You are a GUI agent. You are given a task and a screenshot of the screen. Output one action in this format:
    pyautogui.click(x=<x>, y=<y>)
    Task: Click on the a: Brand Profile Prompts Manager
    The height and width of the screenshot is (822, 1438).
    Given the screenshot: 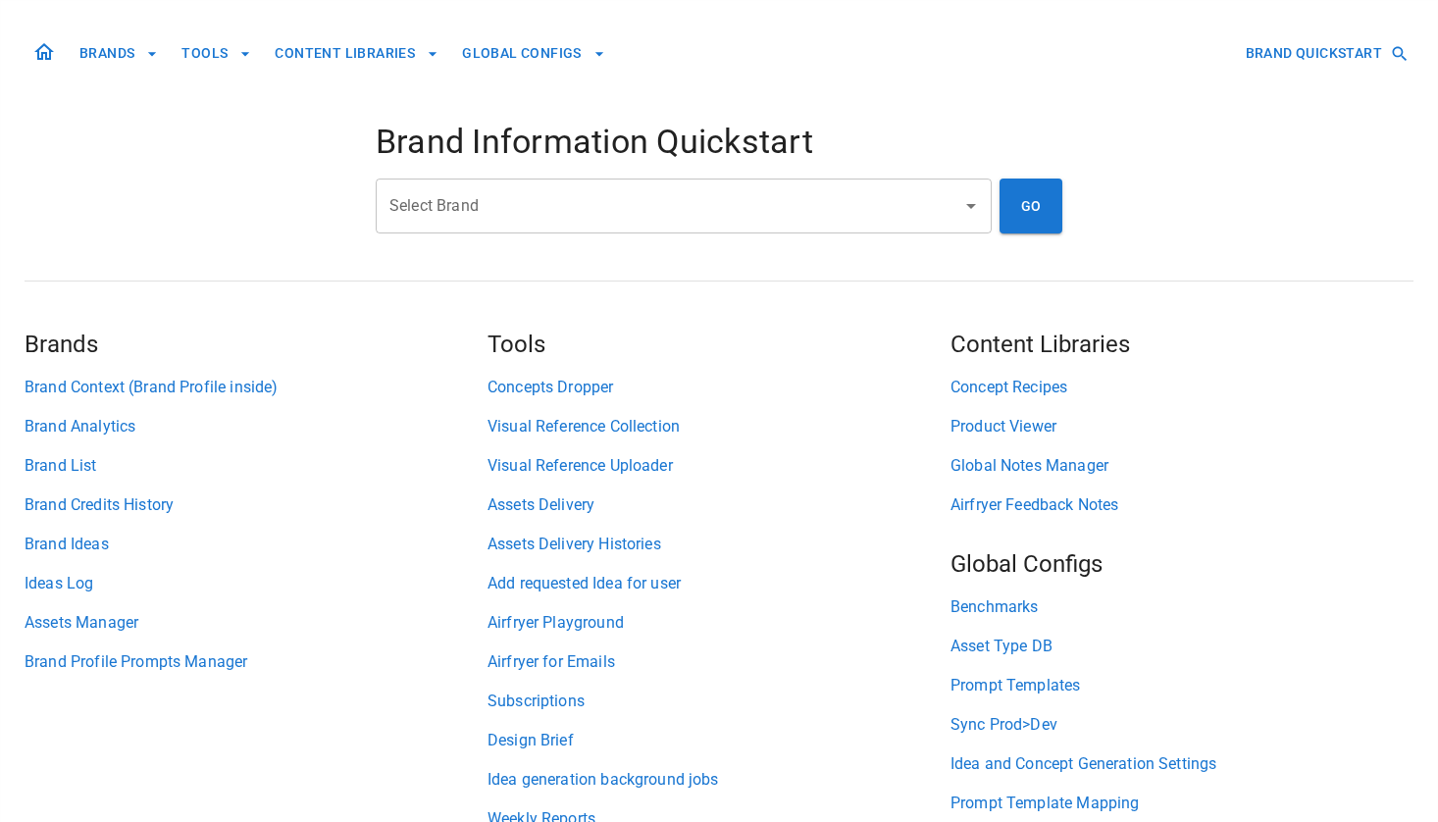 What is the action you would take?
    pyautogui.click(x=256, y=662)
    